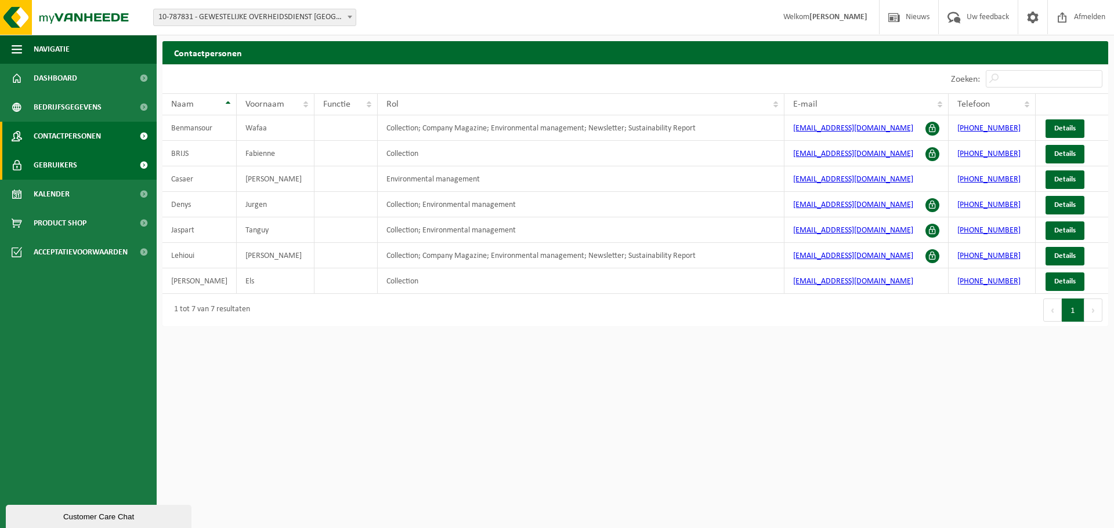 This screenshot has width=1114, height=528. Describe the element at coordinates (635, 52) in the screenshot. I see `h2: Contactpersonen` at that location.